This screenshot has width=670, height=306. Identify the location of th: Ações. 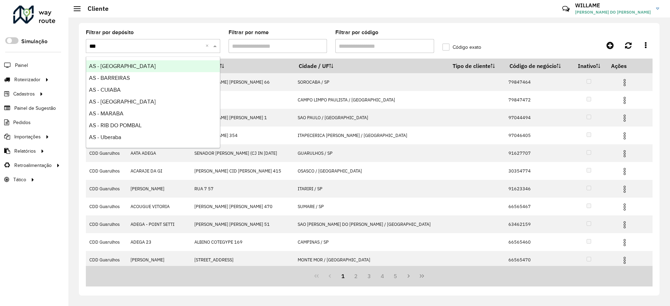
(628, 66).